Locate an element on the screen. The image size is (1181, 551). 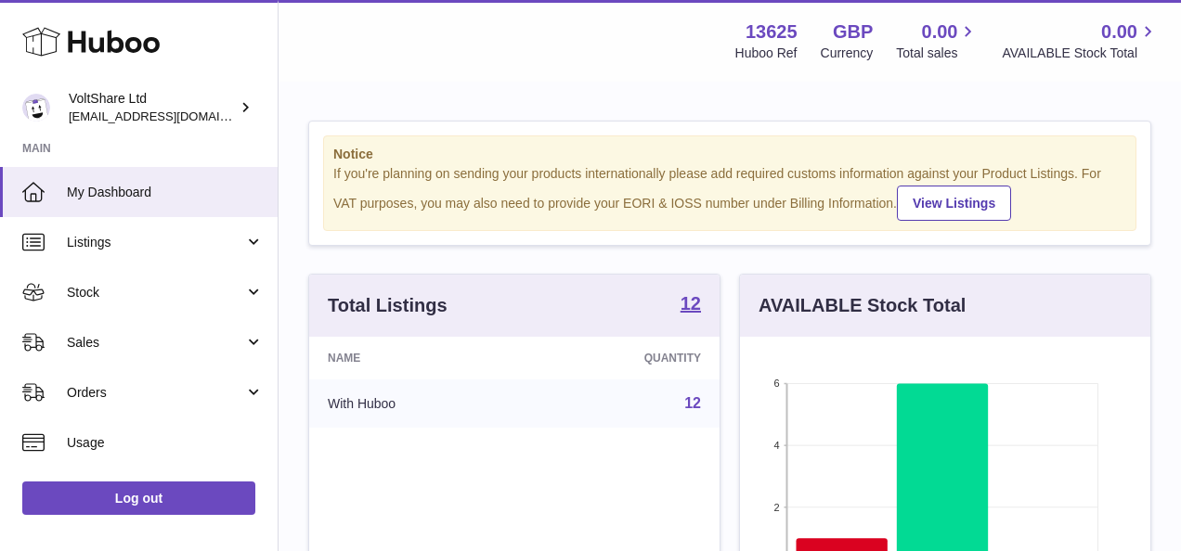
h3: Total Listings is located at coordinates (387, 305).